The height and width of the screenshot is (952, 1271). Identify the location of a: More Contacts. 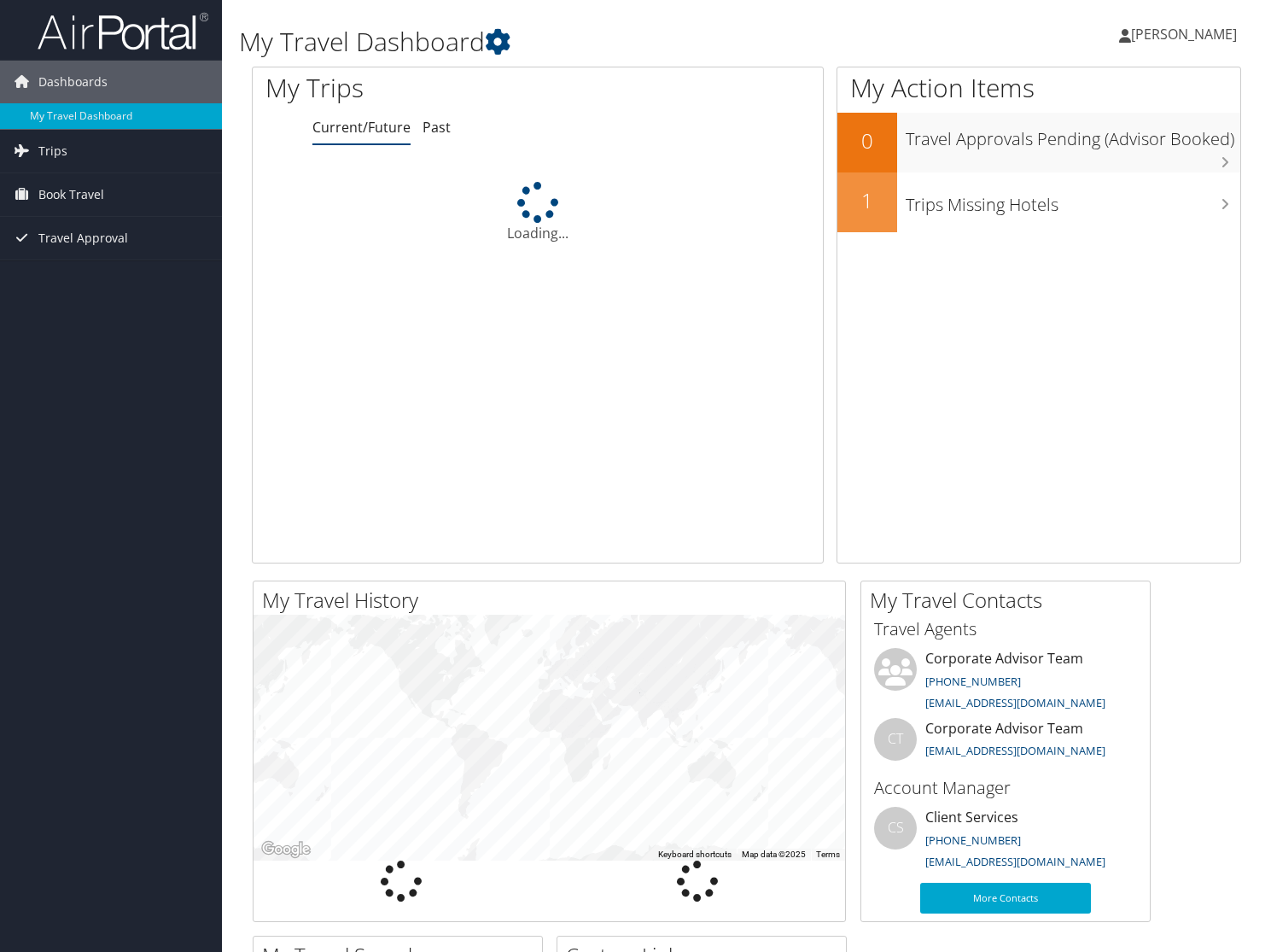
(1006, 898).